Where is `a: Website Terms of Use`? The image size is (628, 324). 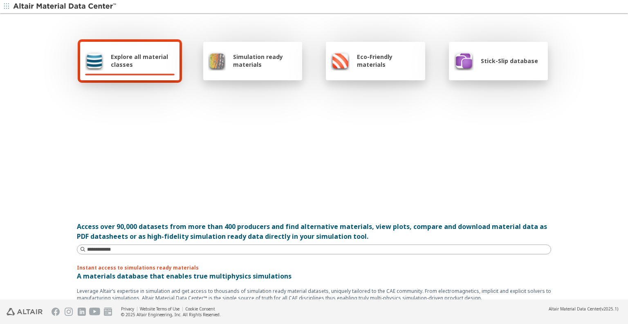
a: Website Terms of Use is located at coordinates (160, 308).